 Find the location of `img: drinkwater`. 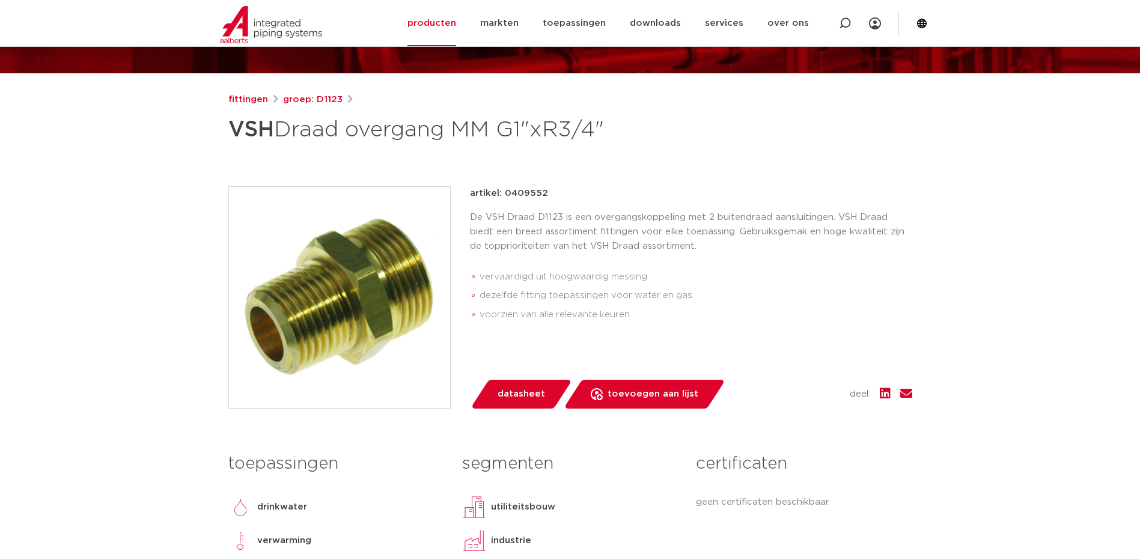

img: drinkwater is located at coordinates (240, 507).